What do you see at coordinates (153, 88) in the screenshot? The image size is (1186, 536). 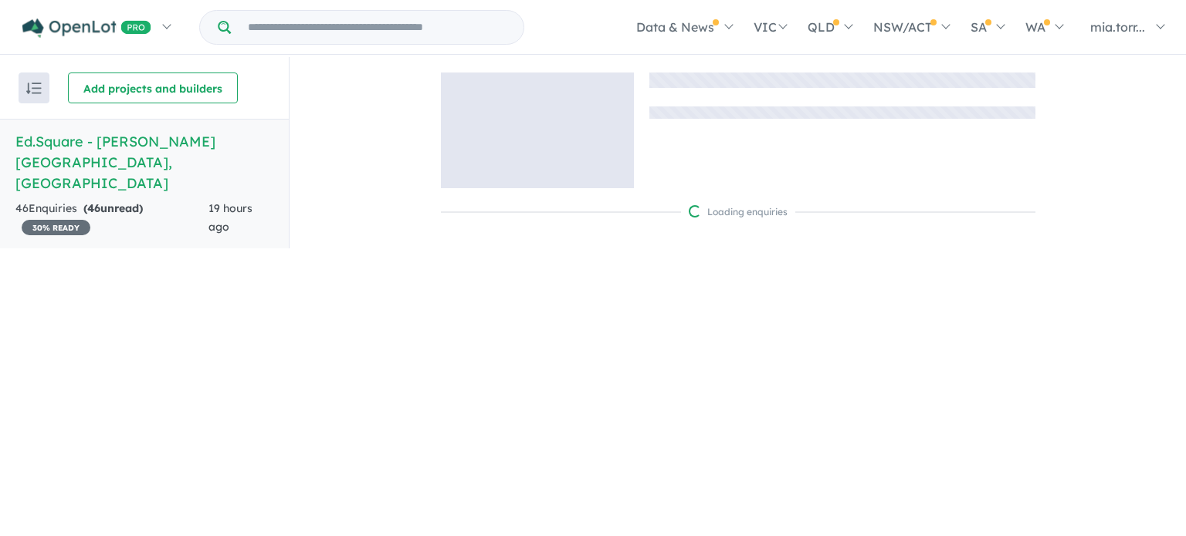 I see `button: Add projects and builders` at bounding box center [153, 88].